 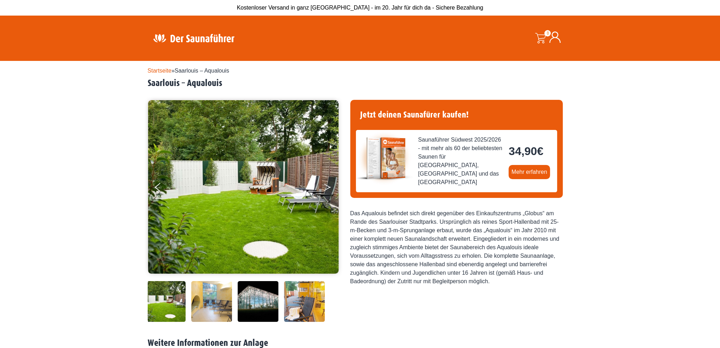 What do you see at coordinates (384, 158) in the screenshot?
I see `img: der-saunafuehrer-2025-suedwest.jpg` at bounding box center [384, 158].